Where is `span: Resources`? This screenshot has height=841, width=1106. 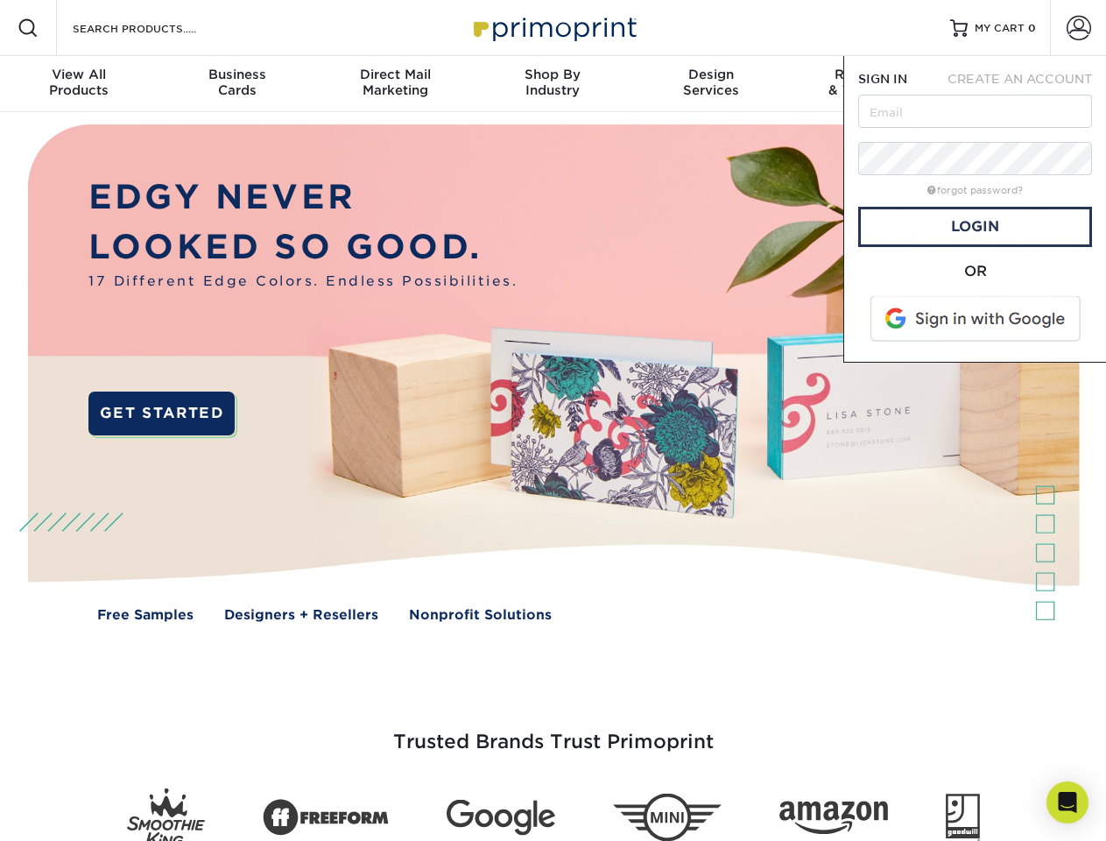 span: Resources is located at coordinates (869, 74).